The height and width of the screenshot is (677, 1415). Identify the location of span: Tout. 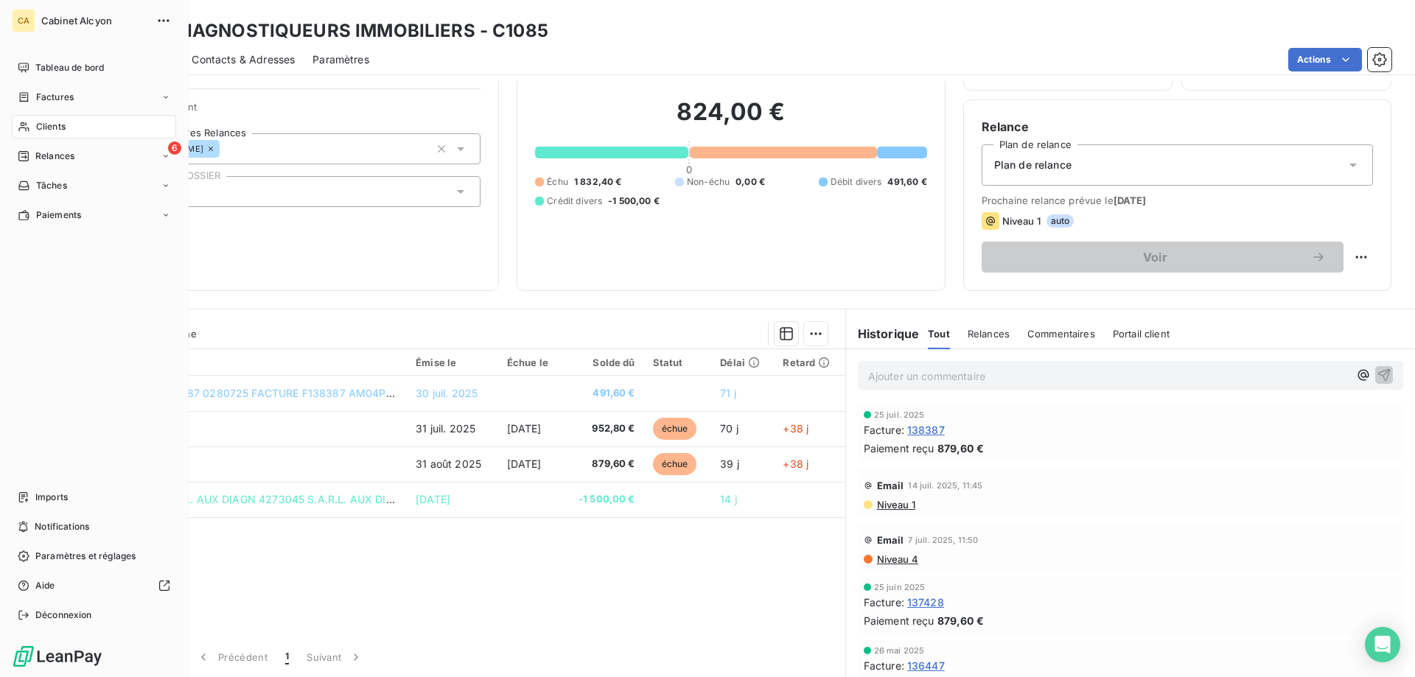
(939, 334).